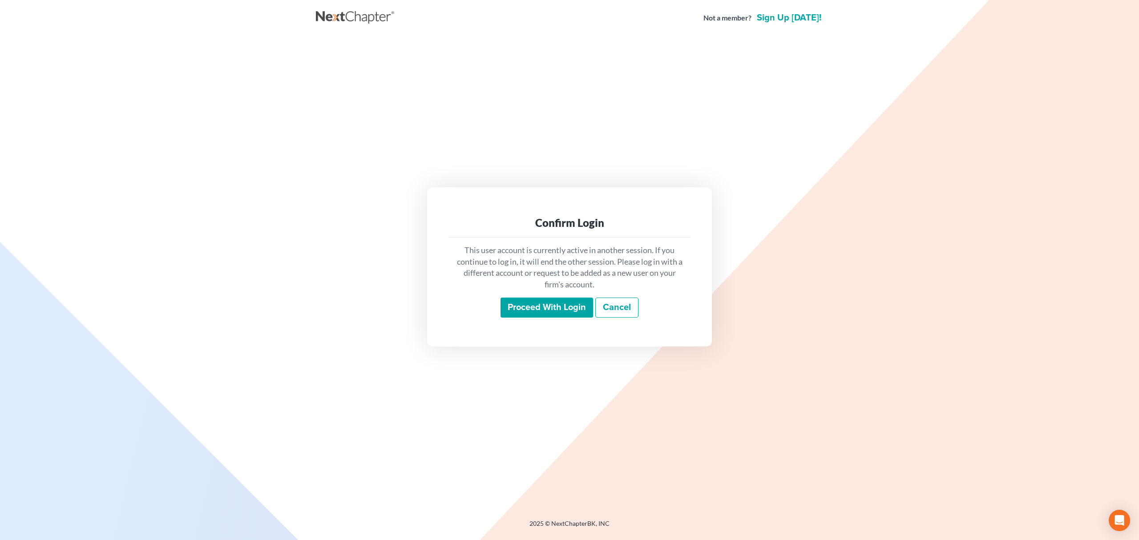  What do you see at coordinates (569, 527) in the screenshot?
I see `div: 2025 © NextChapterBK, INC` at bounding box center [569, 527].